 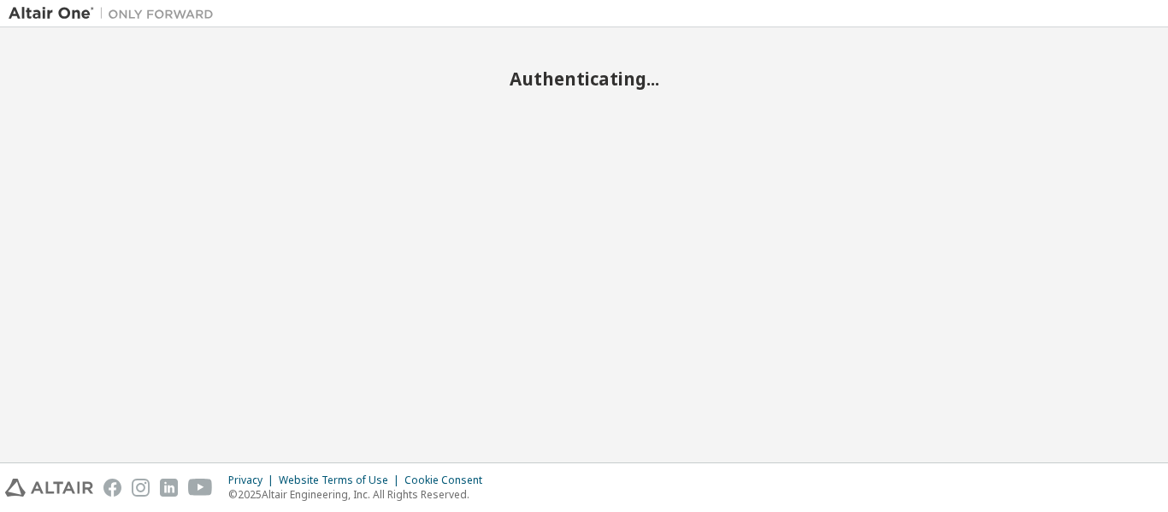 What do you see at coordinates (448, 481) in the screenshot?
I see `div: Cookie Consent` at bounding box center [448, 481].